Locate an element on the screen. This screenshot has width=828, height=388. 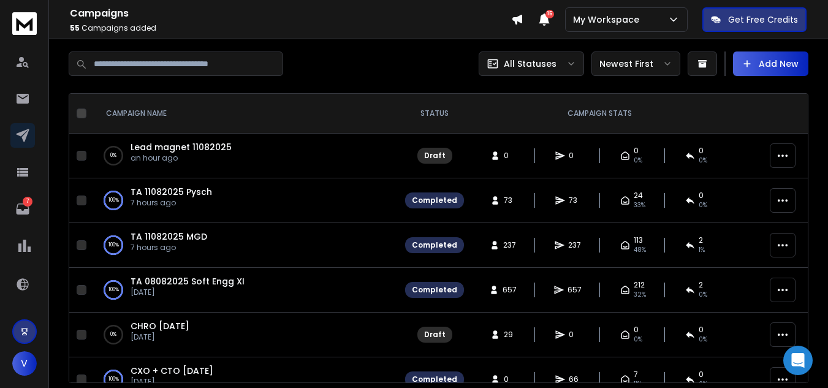
p: All Statuses is located at coordinates (530, 64).